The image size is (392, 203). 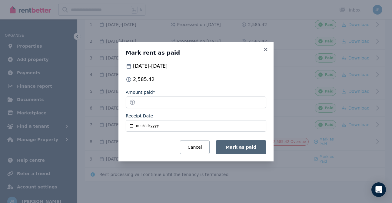 I want to click on button: Mark as paid, so click(x=241, y=147).